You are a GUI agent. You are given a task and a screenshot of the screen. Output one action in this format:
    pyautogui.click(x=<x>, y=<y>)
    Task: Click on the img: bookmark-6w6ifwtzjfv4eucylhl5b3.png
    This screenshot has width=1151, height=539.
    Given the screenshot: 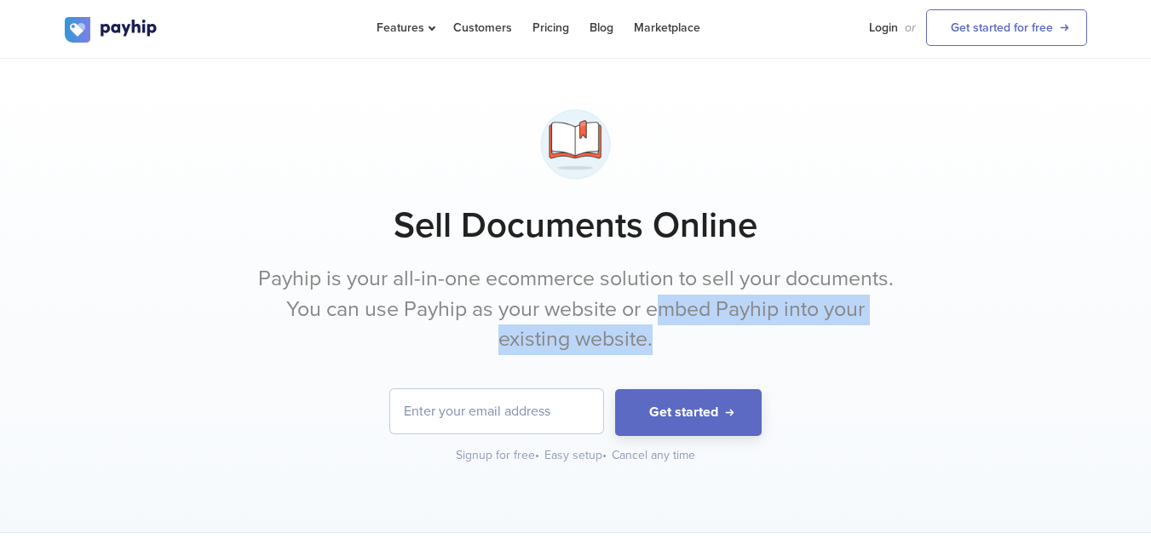 What is the action you would take?
    pyautogui.click(x=575, y=144)
    